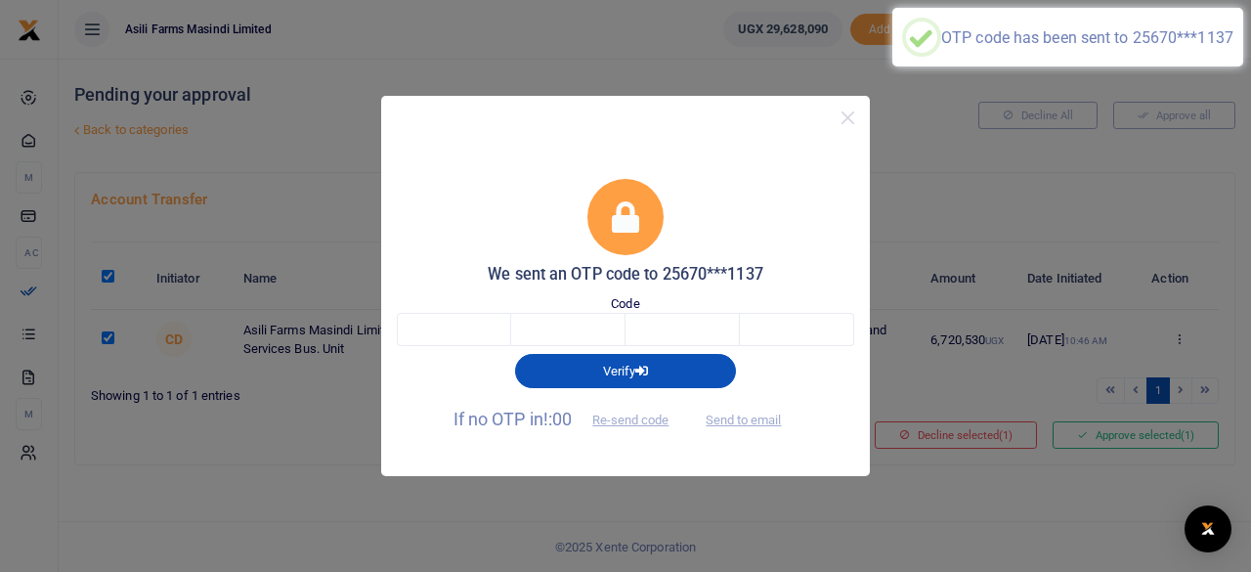 This screenshot has height=572, width=1251. Describe the element at coordinates (557, 418) in the screenshot. I see `span: !:00` at that location.